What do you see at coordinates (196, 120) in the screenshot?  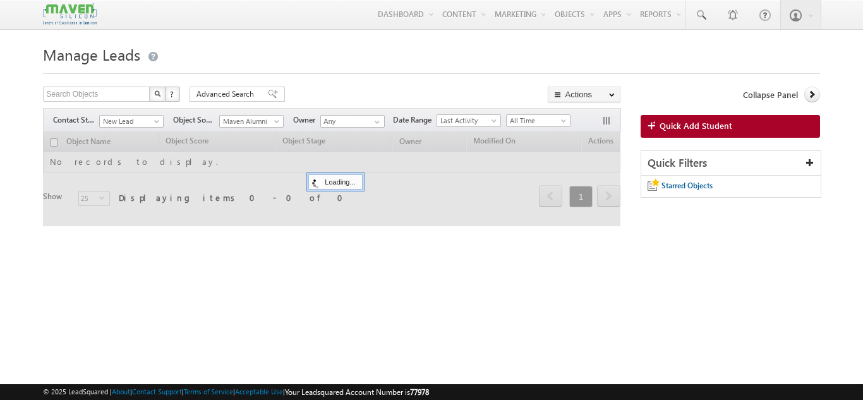 I see `span: Object Source` at bounding box center [196, 120].